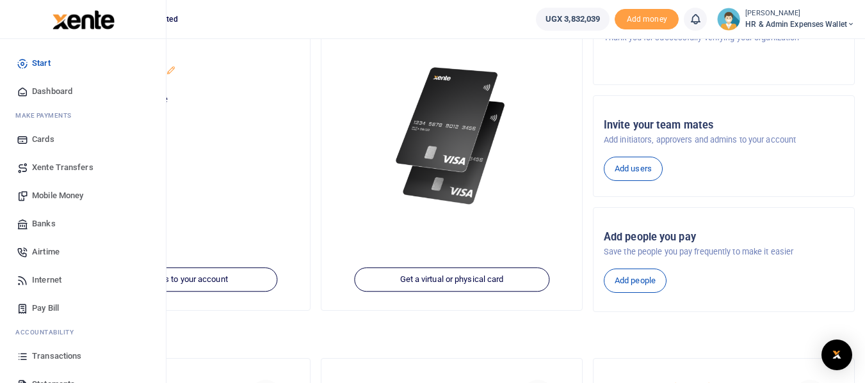 The width and height of the screenshot is (865, 383). What do you see at coordinates (83, 224) in the screenshot?
I see `a: Banks` at bounding box center [83, 224].